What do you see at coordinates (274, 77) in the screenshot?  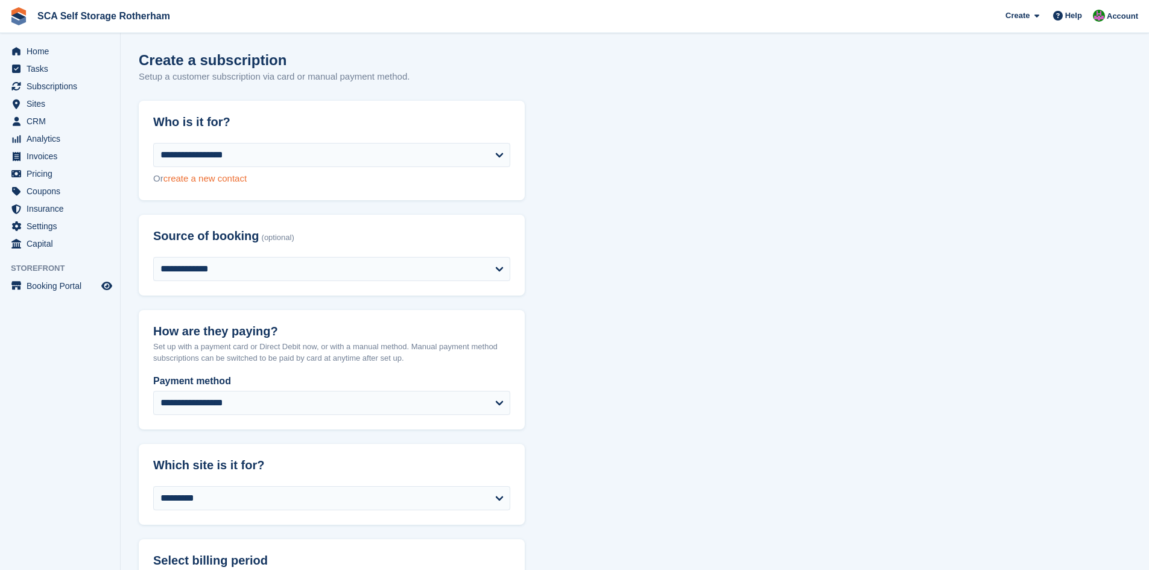 I see `p: Setup a customer subscription via card or manual payment method.` at bounding box center [274, 77].